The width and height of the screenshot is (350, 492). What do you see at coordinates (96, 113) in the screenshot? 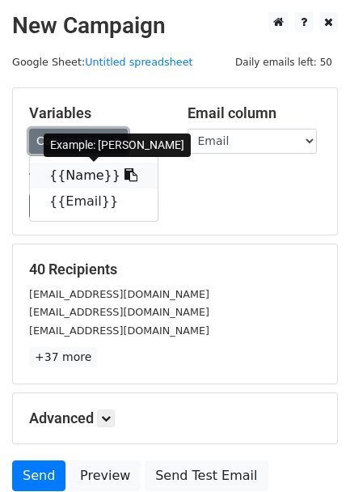
I see `h5: Variables` at bounding box center [96, 113].